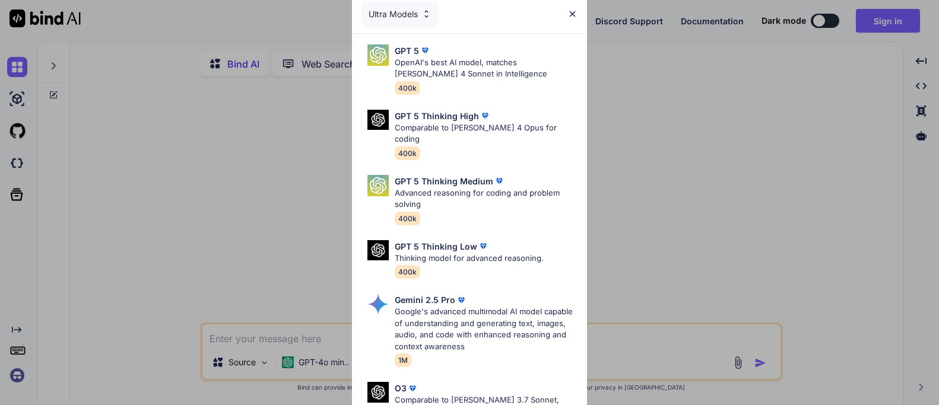  I want to click on img: close, so click(572, 14).